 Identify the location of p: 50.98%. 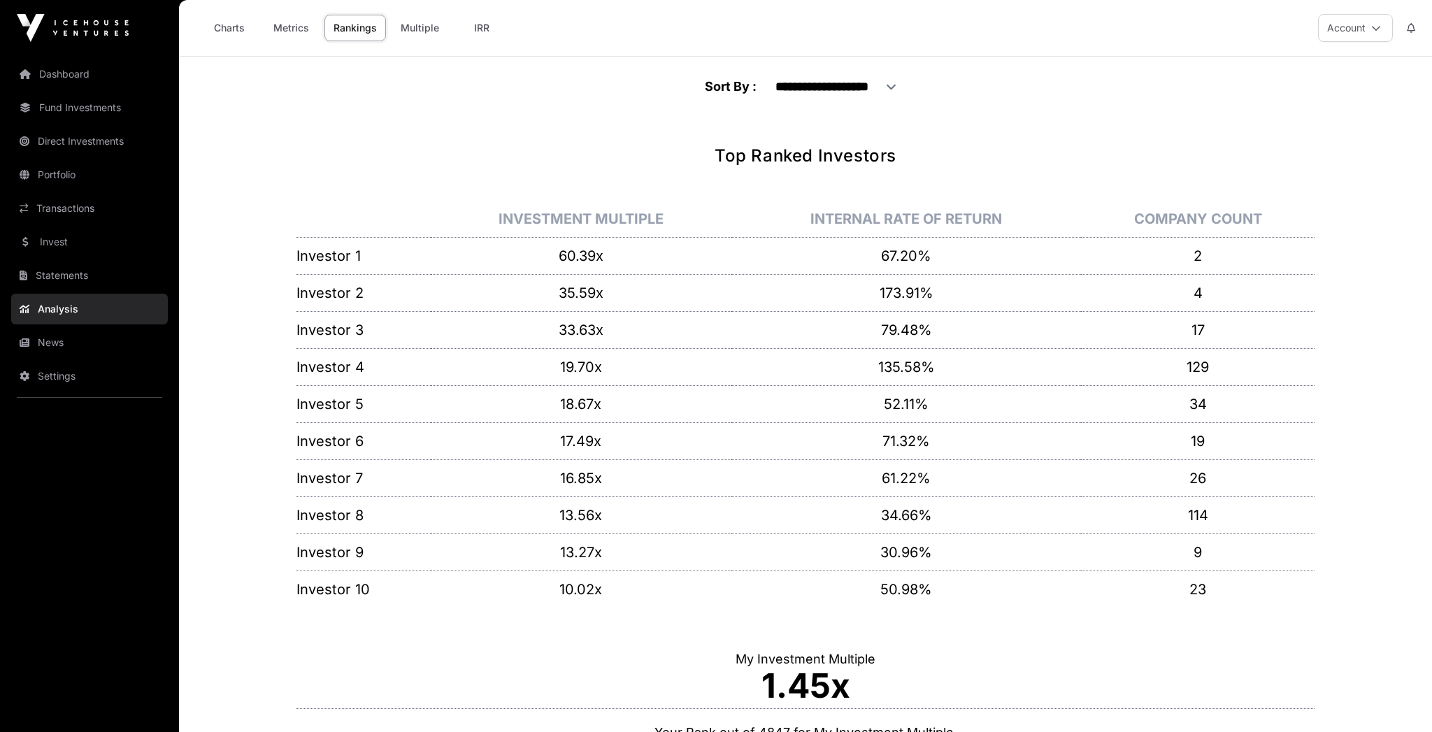
(906, 589).